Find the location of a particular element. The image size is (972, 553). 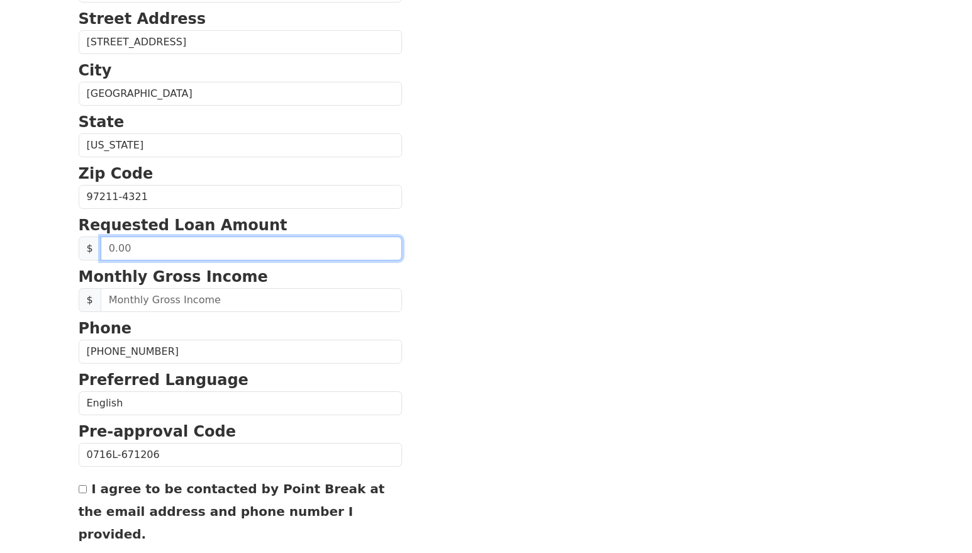

strong: Pre-approval Code is located at coordinates (157, 431).